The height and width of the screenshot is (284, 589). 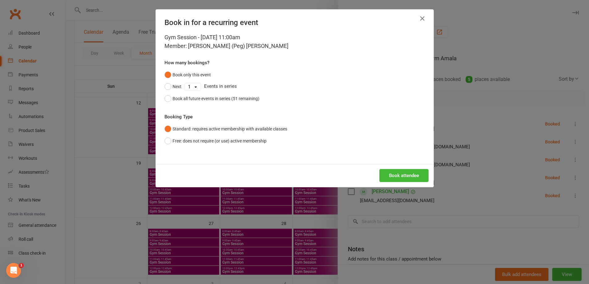 What do you see at coordinates (187, 63) in the screenshot?
I see `label: How many bookings?` at bounding box center [187, 63].